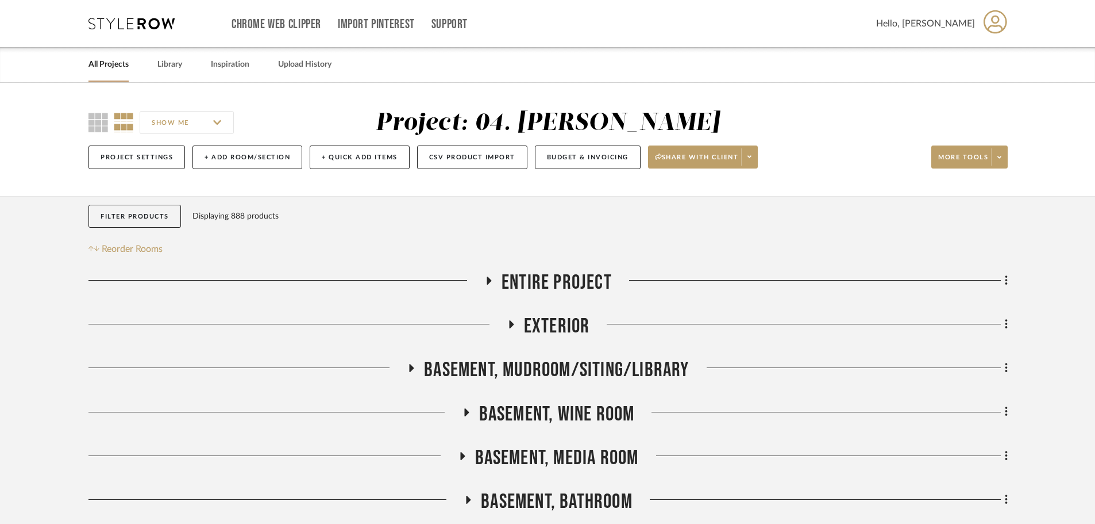 This screenshot has height=524, width=1095. What do you see at coordinates (132, 249) in the screenshot?
I see `span: Reorder Rooms` at bounding box center [132, 249].